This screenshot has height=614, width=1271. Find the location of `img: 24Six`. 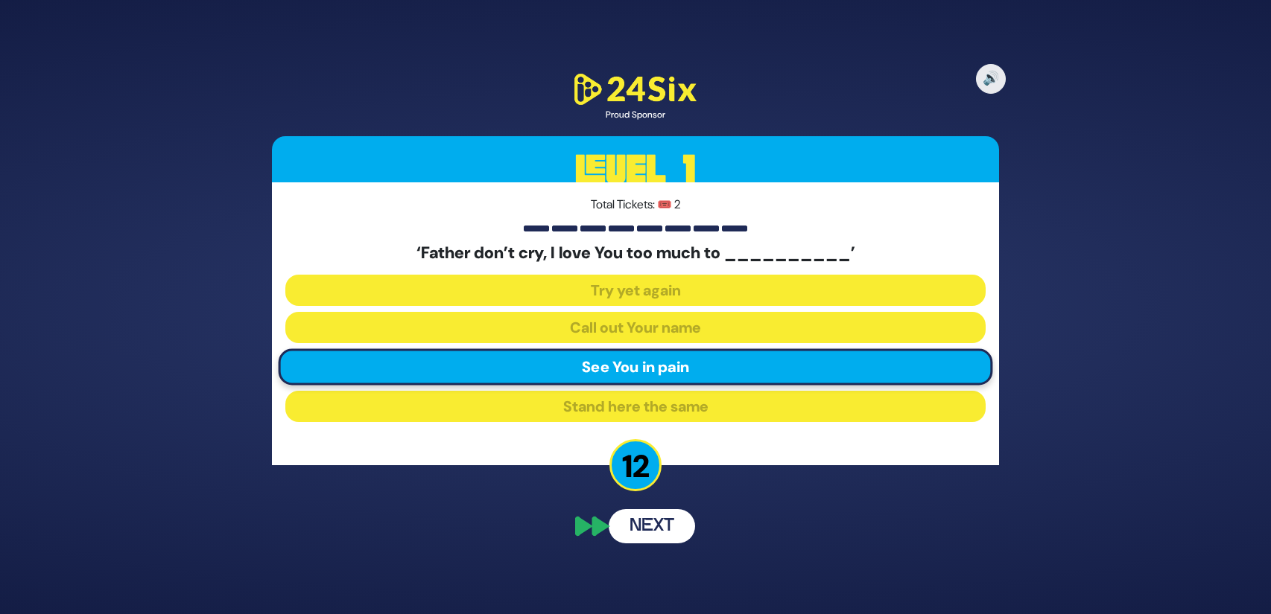

img: 24Six is located at coordinates (635, 89).